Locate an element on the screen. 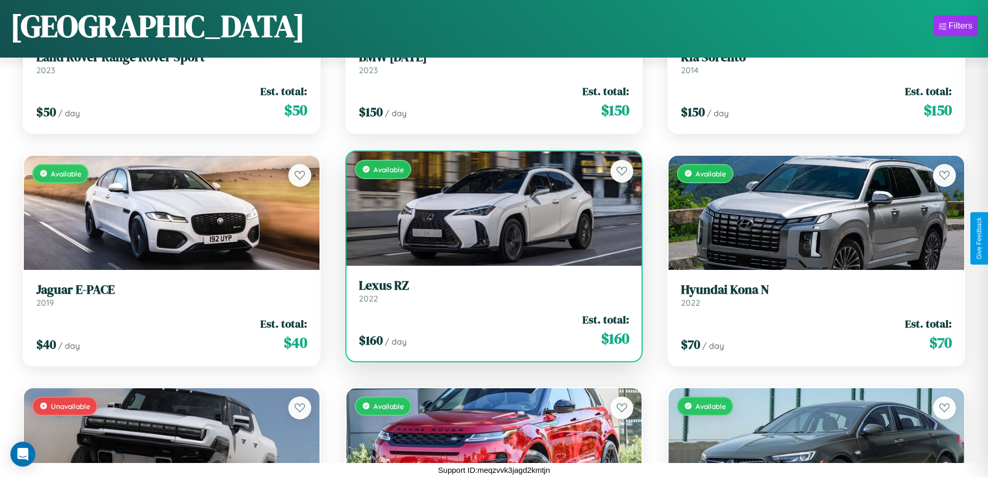 This screenshot has width=988, height=477. h3: Kia Sorento is located at coordinates (816, 57).